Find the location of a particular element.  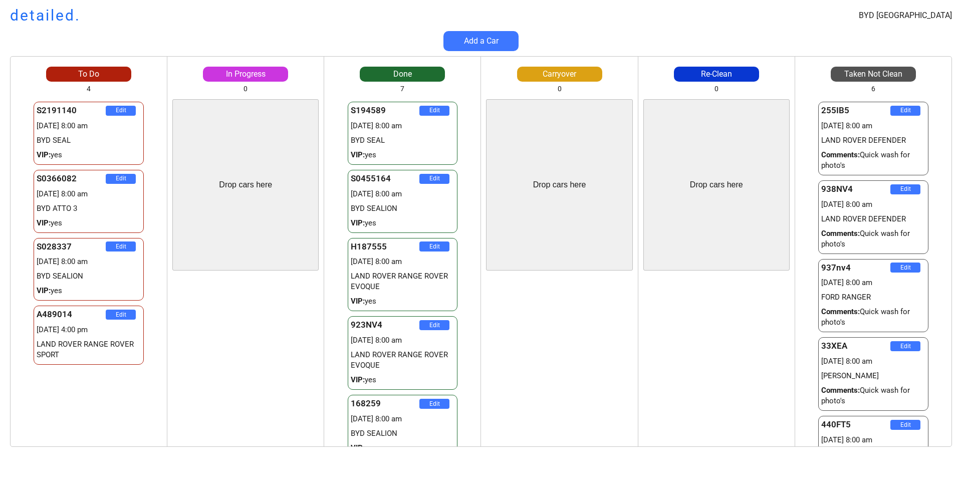

div: In Progress is located at coordinates (246, 74).